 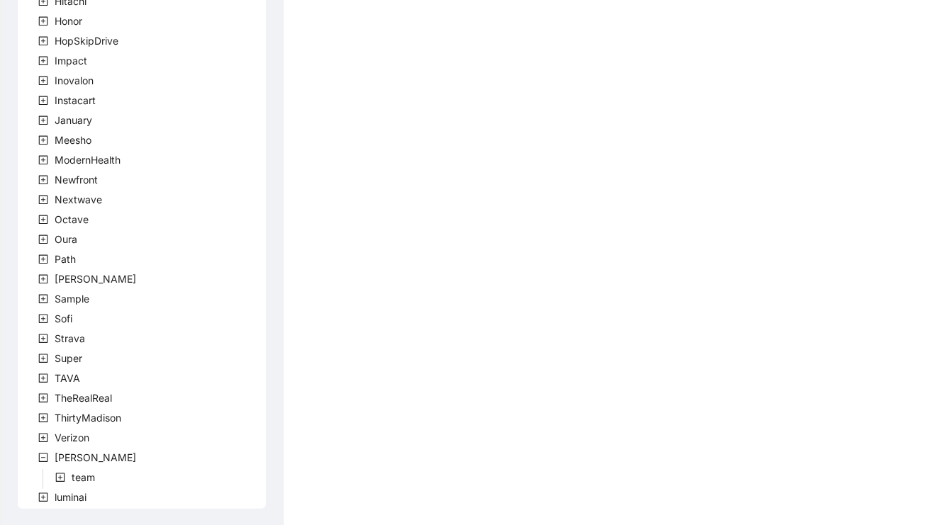 I want to click on span: ModernHealth, so click(x=87, y=160).